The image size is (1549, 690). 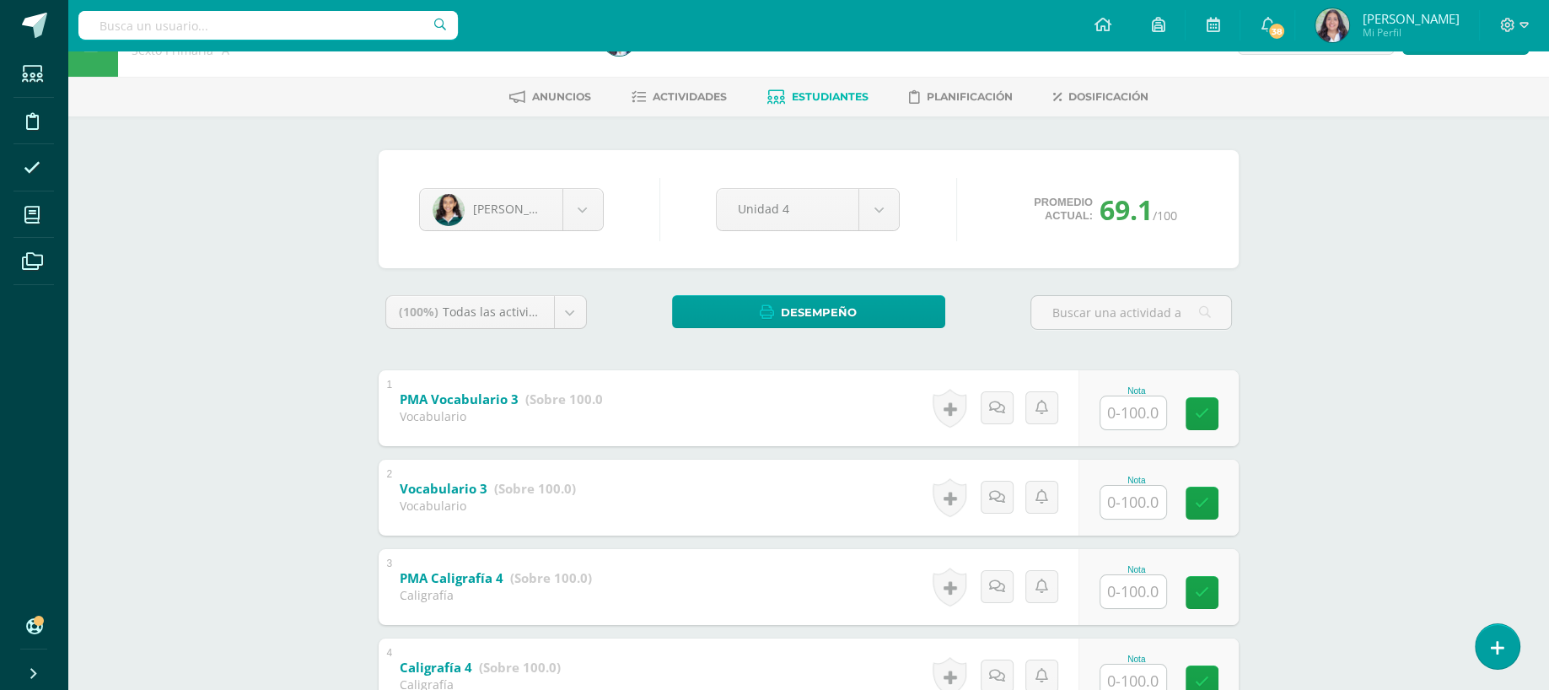 What do you see at coordinates (443, 488) in the screenshot?
I see `b: Vocabulario 3` at bounding box center [443, 488].